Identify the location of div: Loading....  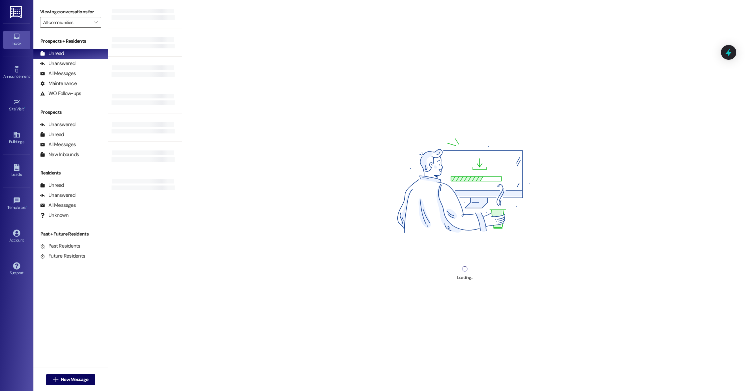
(464, 278).